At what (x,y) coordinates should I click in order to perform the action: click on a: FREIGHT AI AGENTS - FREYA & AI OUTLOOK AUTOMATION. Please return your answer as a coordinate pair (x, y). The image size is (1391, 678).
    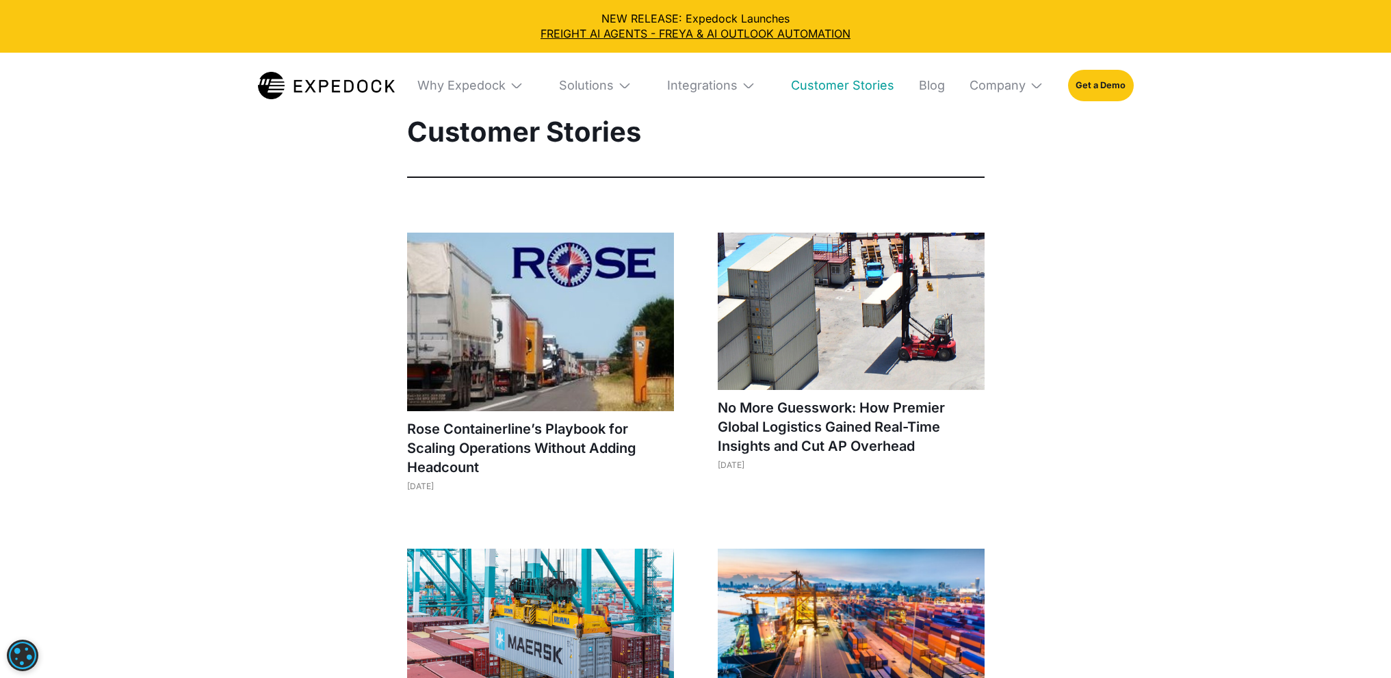
    Looking at the image, I should click on (695, 34).